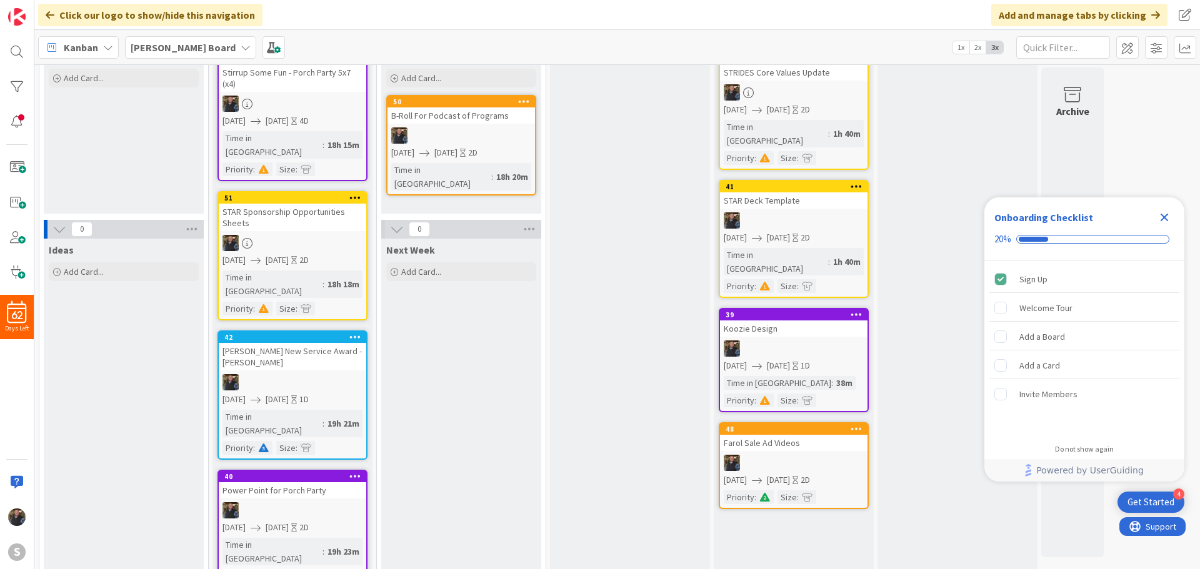 This screenshot has width=1200, height=569. Describe the element at coordinates (1084, 449) in the screenshot. I see `div: Do not show again` at that location.